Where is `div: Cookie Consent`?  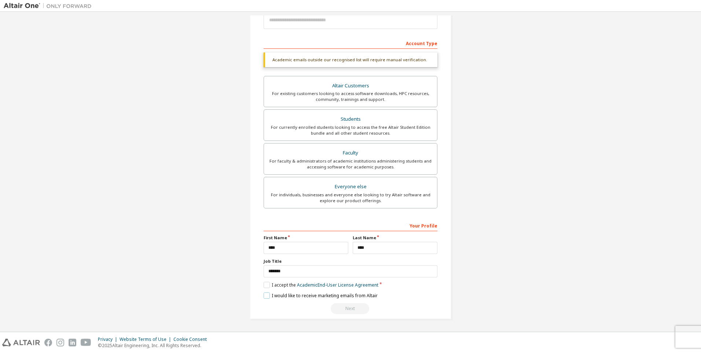
div: Cookie Consent is located at coordinates (192, 339).